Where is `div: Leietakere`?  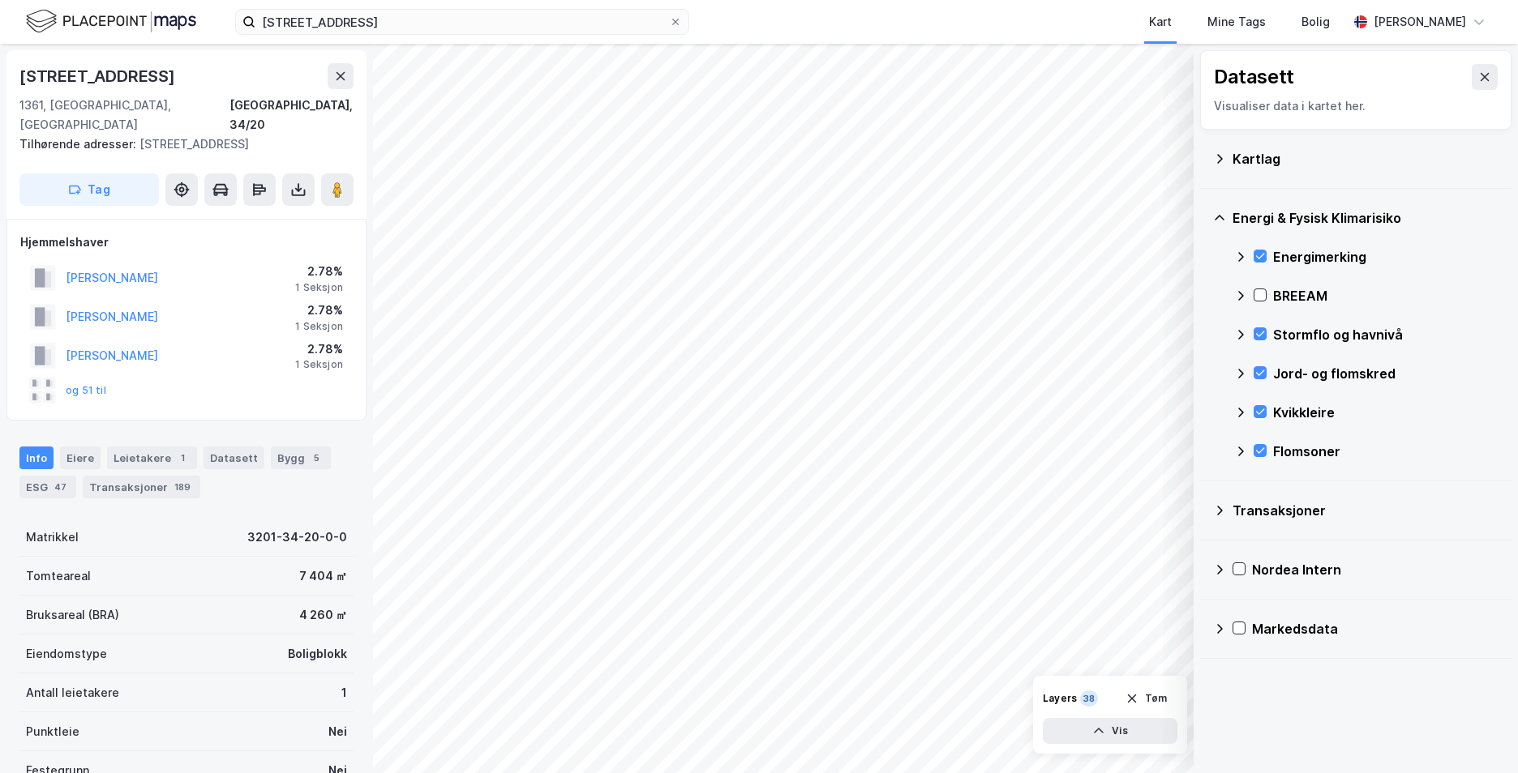
div: Leietakere is located at coordinates (152, 458).